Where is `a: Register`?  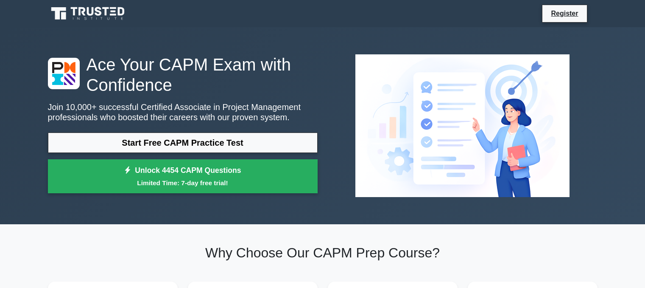
a: Register is located at coordinates (565, 13).